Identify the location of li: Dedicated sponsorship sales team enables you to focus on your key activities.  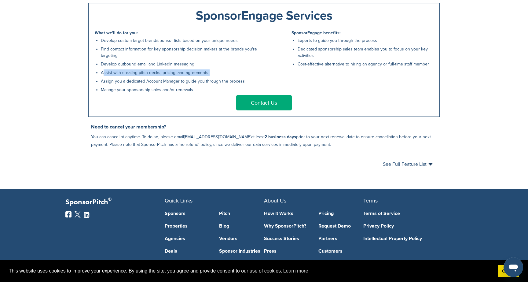
(365, 52).